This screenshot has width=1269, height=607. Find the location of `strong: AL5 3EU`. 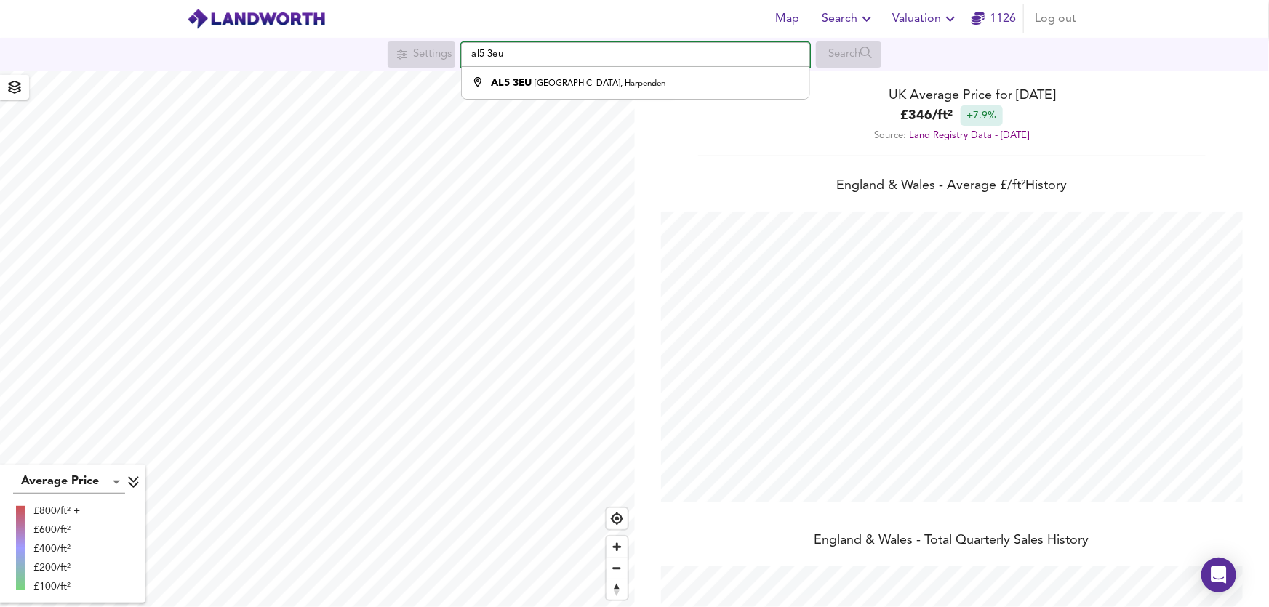

strong: AL5 3EU is located at coordinates (511, 83).